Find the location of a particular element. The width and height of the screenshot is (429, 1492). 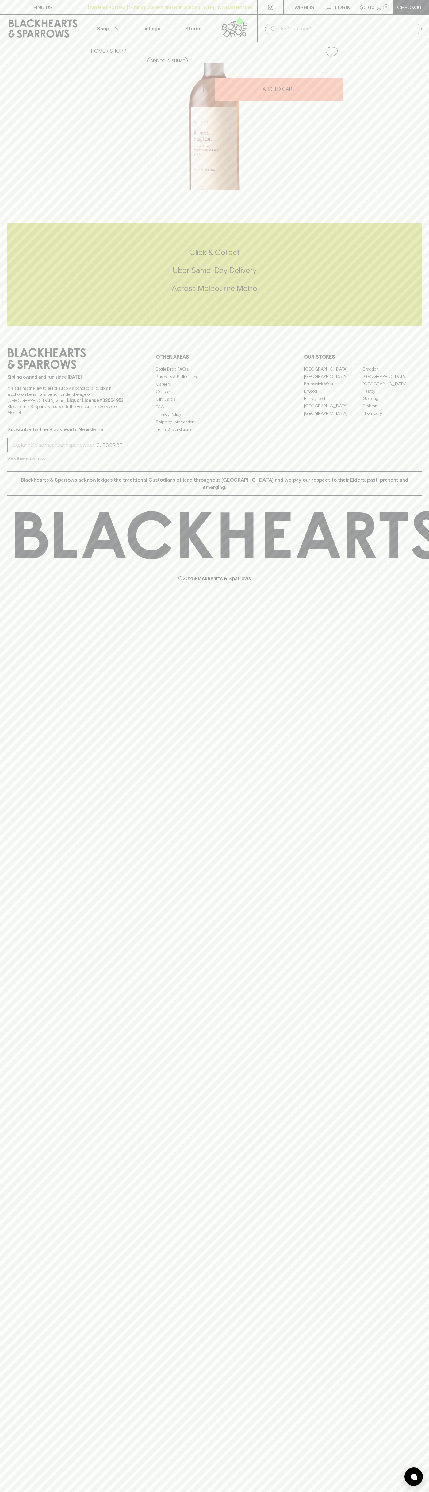

a: Fitzroy North is located at coordinates (334, 398).